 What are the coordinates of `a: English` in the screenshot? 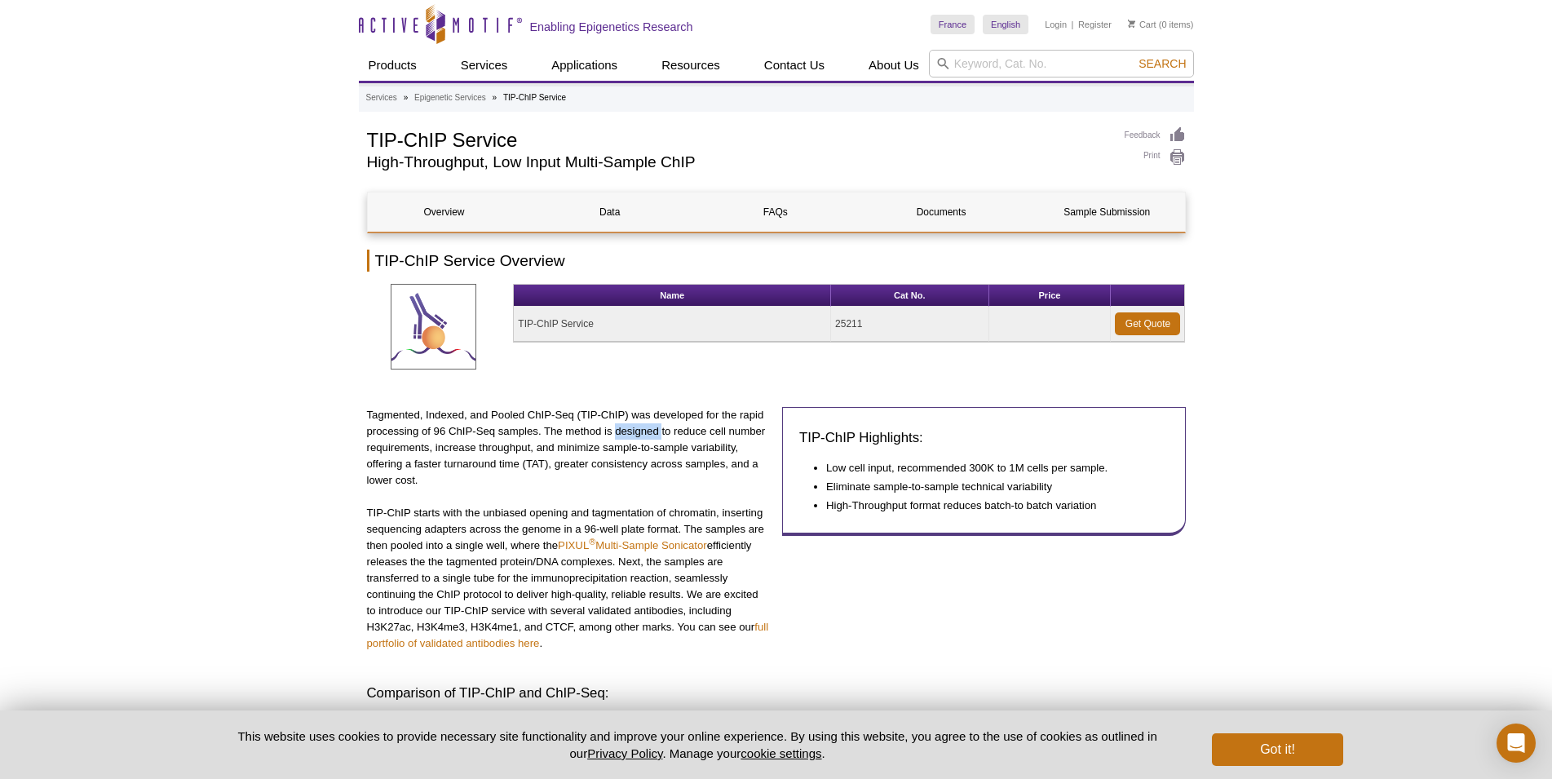 It's located at (1006, 24).